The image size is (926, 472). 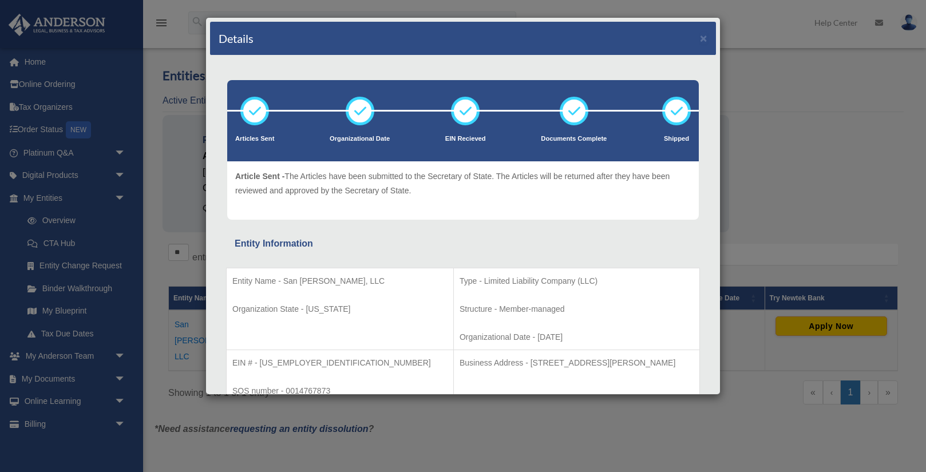 What do you see at coordinates (577, 309) in the screenshot?
I see `p: Structure - Member-managed` at bounding box center [577, 309].